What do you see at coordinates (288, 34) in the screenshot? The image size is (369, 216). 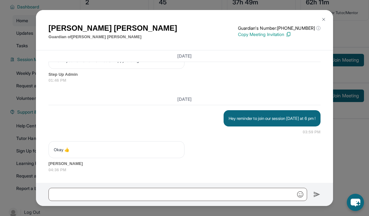 I see `img: Copy Icon` at bounding box center [288, 34].